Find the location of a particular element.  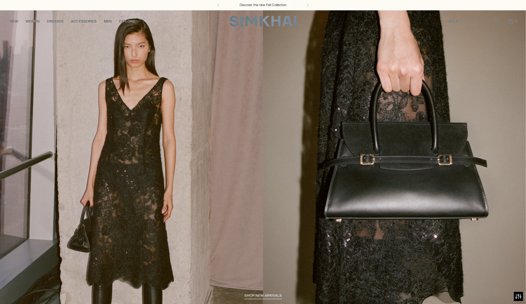

a: shop new arrivals is located at coordinates (263, 297).